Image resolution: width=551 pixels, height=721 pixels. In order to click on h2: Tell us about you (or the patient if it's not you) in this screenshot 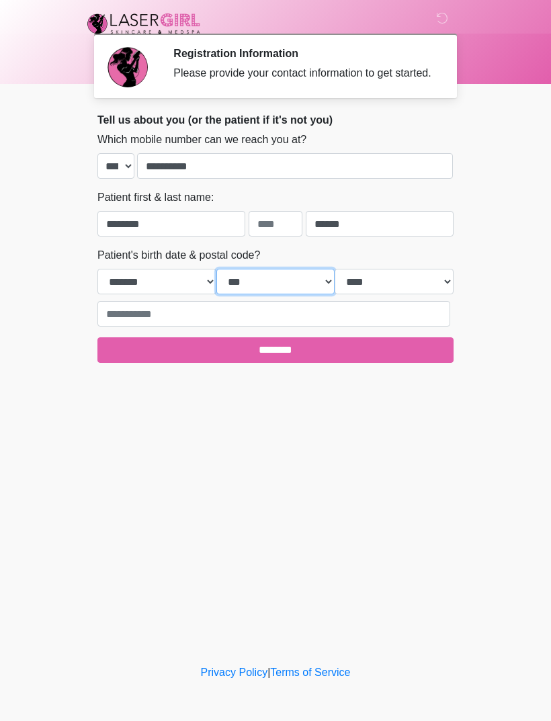, I will do `click(276, 120)`.